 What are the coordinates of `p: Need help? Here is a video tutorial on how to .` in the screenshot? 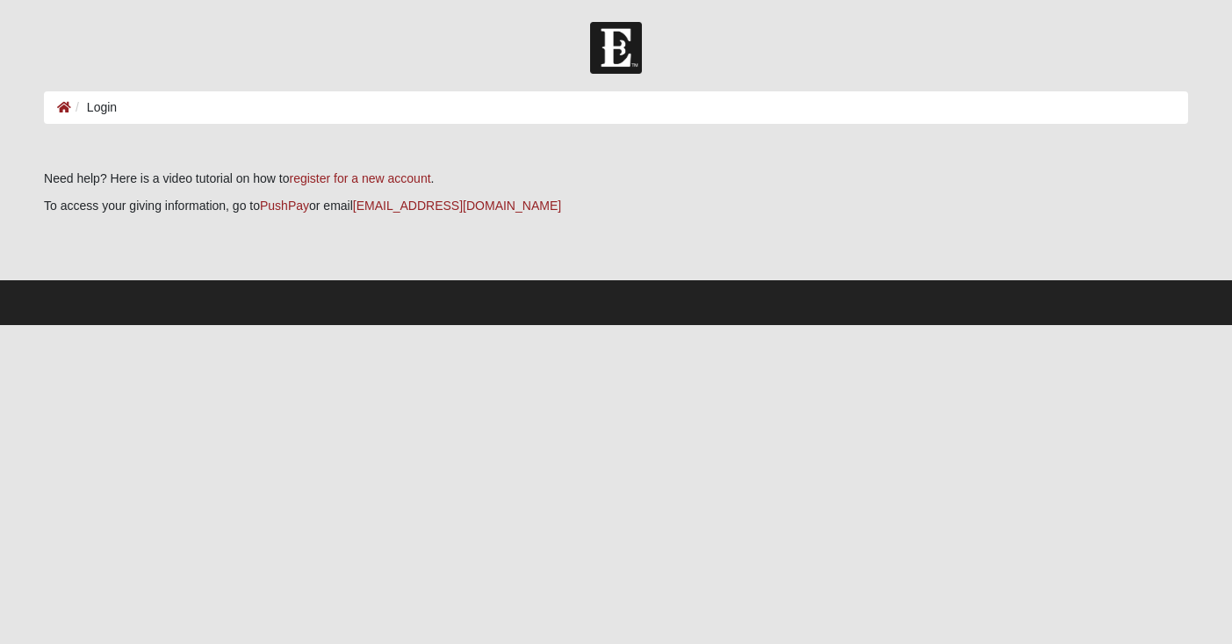 It's located at (616, 178).